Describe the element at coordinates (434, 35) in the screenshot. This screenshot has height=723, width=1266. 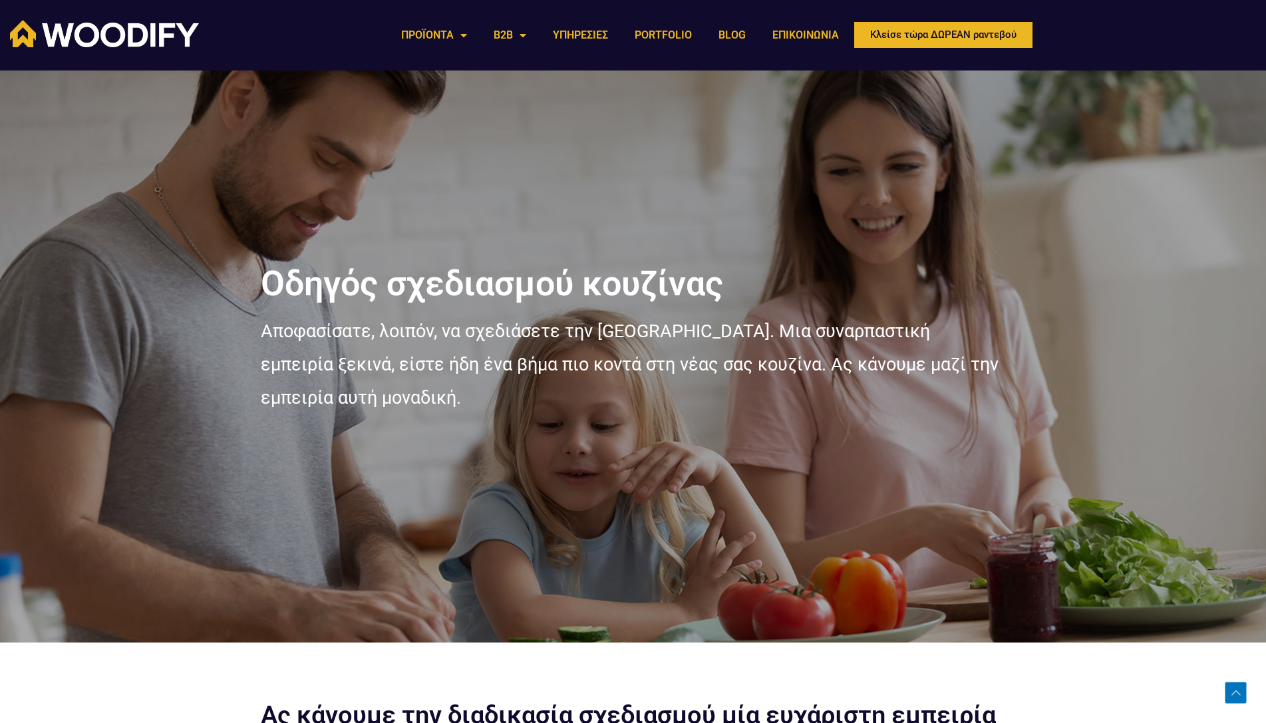
I see `a: ΠΡΟΪΟΝΤΑ` at that location.